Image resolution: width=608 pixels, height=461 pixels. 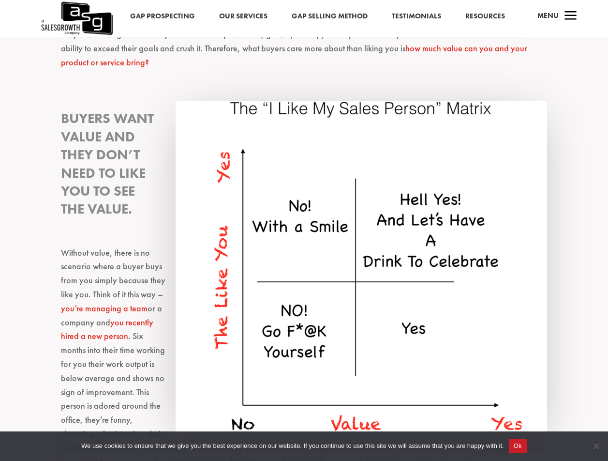 I want to click on a: Our Services, so click(x=243, y=16).